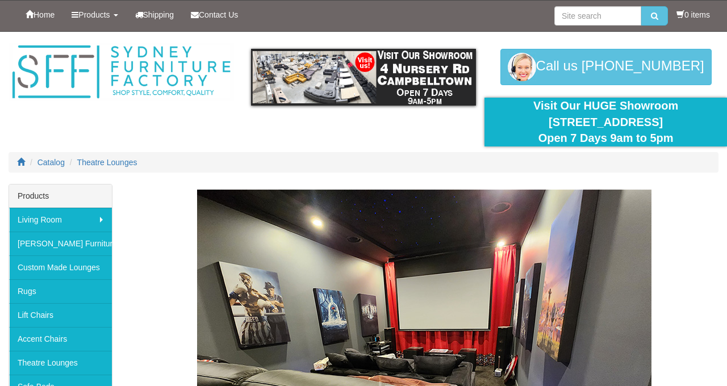  Describe the element at coordinates (158, 15) in the screenshot. I see `span: Shipping` at that location.